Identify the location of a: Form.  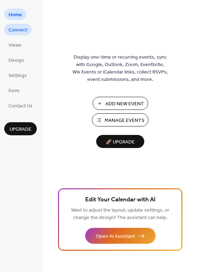
(14, 90).